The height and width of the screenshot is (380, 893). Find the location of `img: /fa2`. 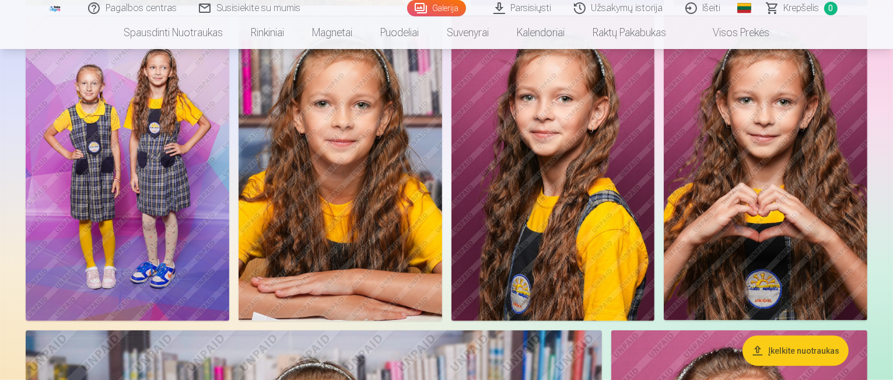

img: /fa2 is located at coordinates (55, 8).